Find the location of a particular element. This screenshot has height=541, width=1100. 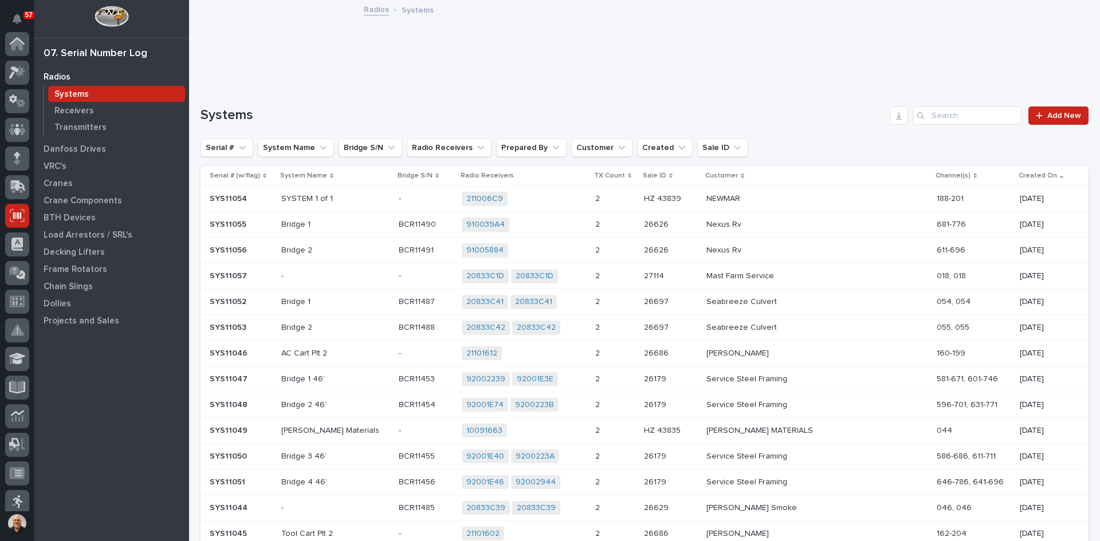

button: Radio Receivers is located at coordinates (449, 148).